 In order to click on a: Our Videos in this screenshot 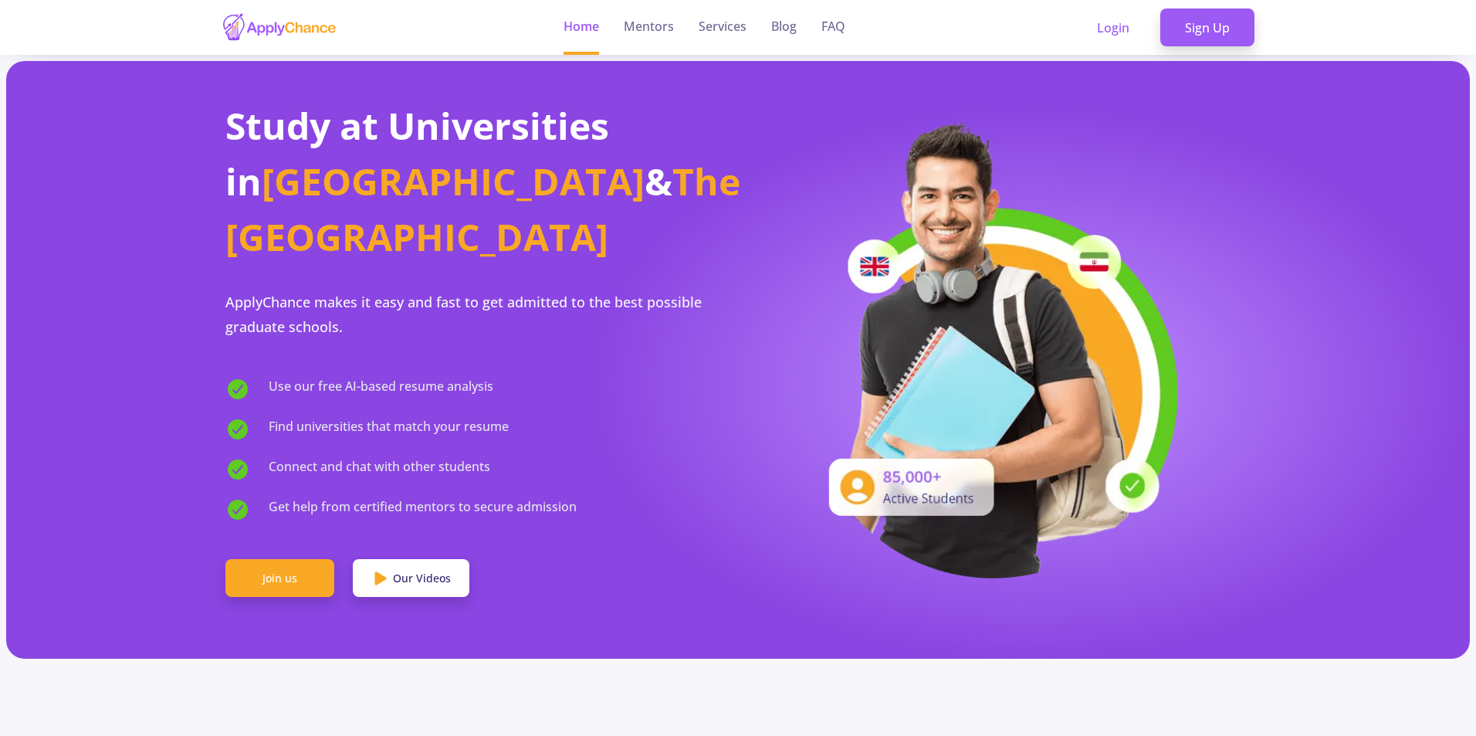, I will do `click(411, 578)`.